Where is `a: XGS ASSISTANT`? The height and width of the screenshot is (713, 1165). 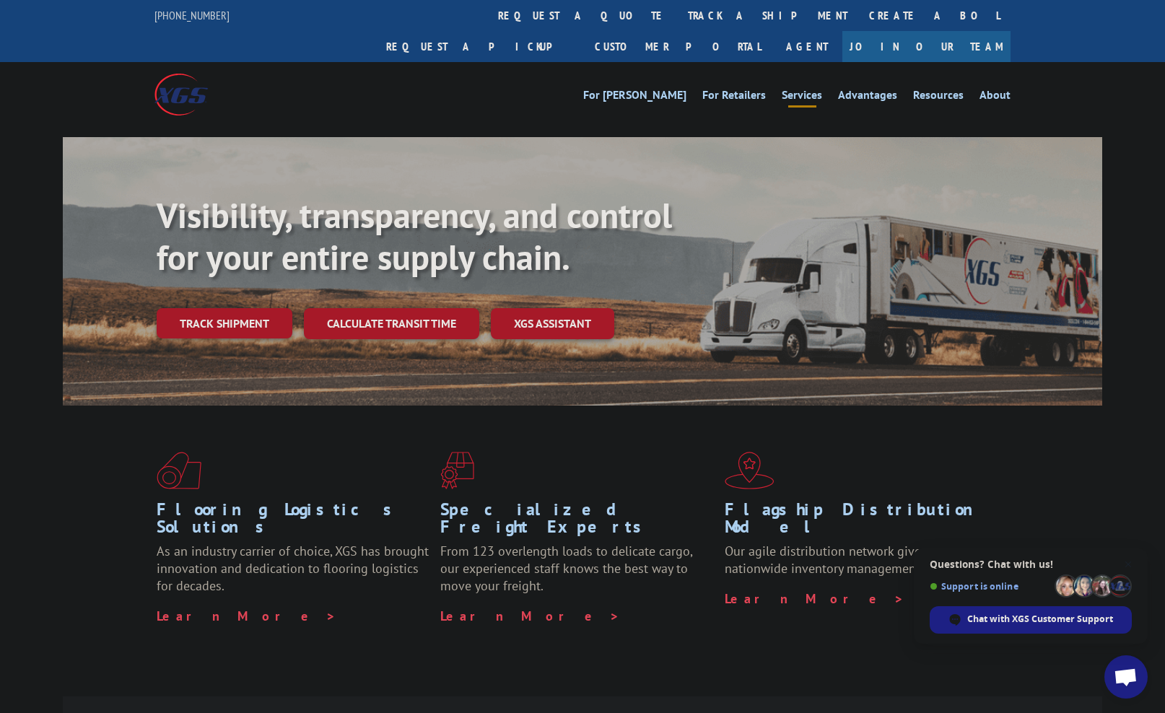
a: XGS ASSISTANT is located at coordinates (552, 323).